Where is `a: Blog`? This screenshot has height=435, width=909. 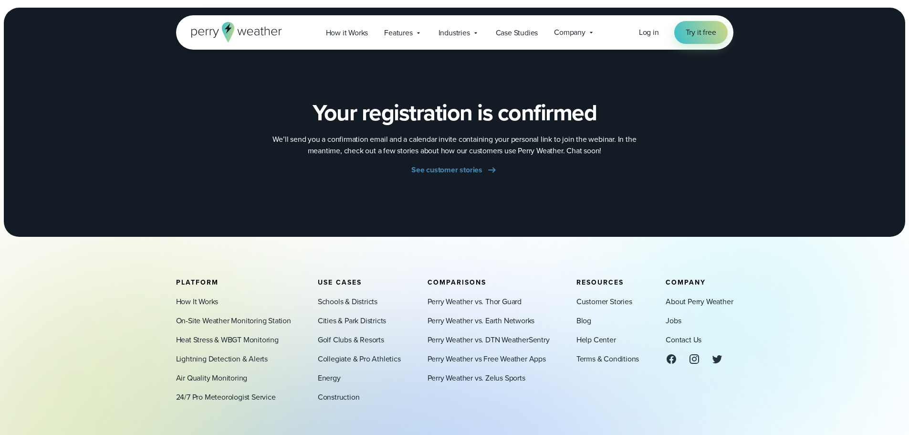
a: Blog is located at coordinates (584, 321).